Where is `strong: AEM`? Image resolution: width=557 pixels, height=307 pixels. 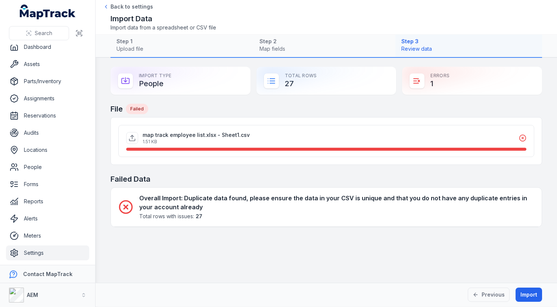
strong: AEM is located at coordinates (32, 295).